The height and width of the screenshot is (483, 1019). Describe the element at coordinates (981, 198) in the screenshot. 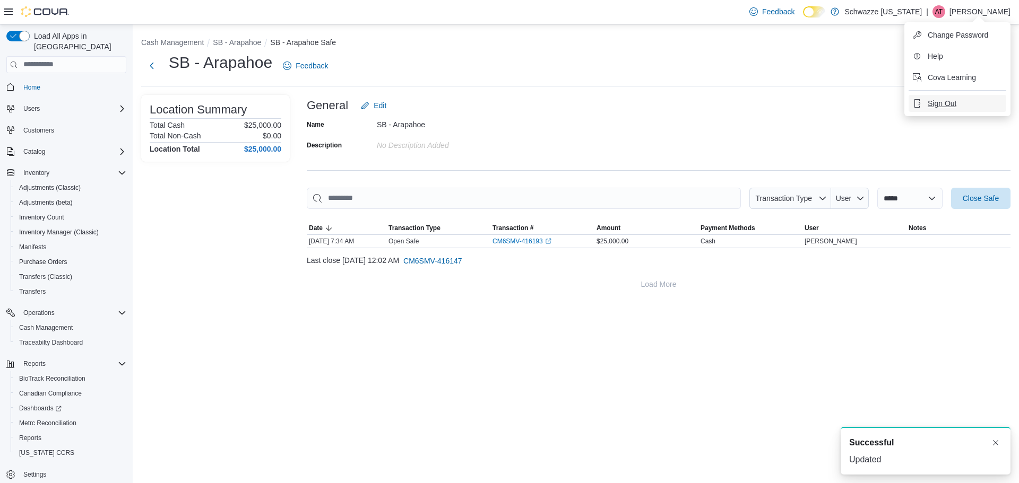

I see `button: Close Safe` at that location.